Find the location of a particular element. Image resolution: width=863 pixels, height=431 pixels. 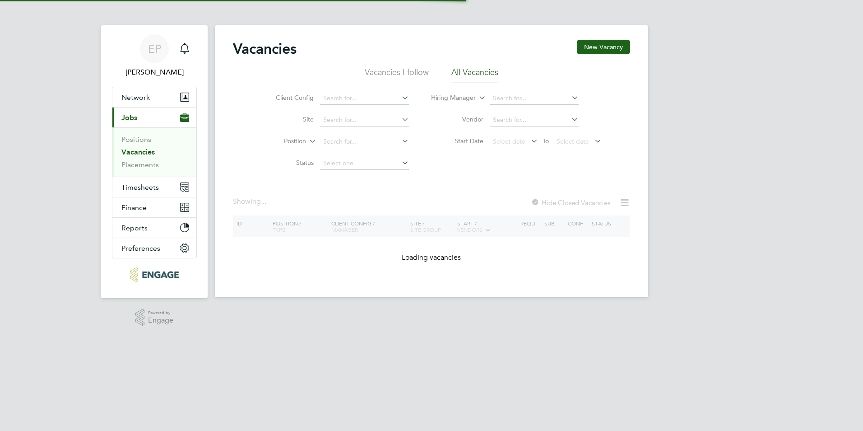

button: Timesheets is located at coordinates (154, 187).